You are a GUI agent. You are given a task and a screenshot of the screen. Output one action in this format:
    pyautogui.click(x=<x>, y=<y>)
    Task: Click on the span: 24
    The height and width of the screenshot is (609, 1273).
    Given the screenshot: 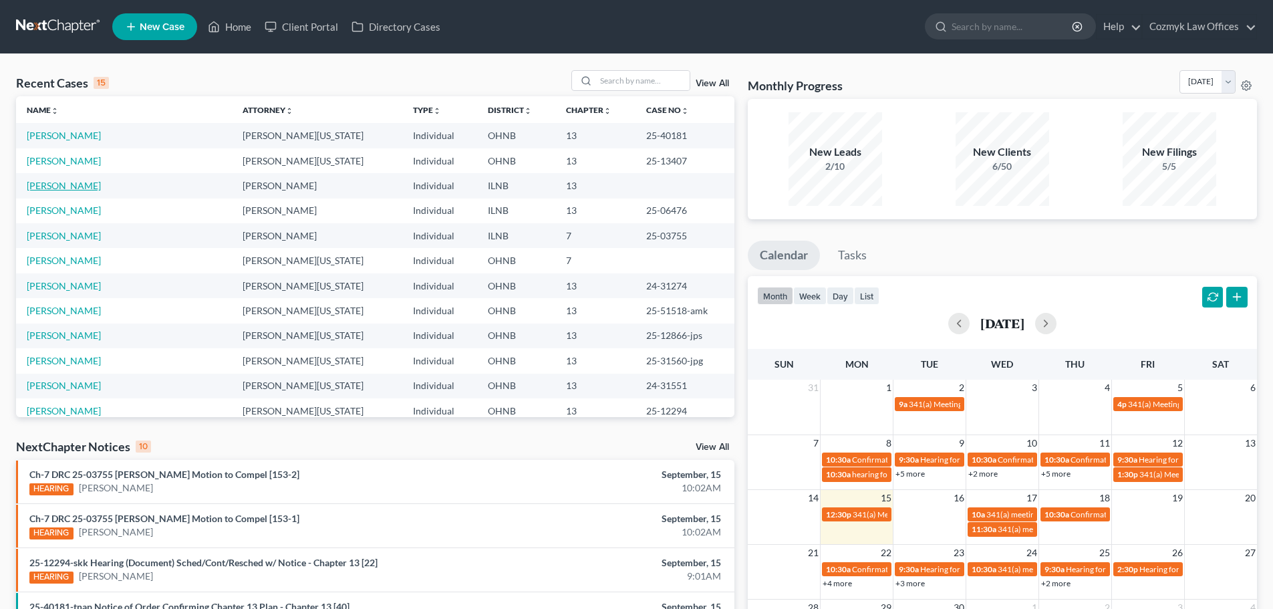 What is the action you would take?
    pyautogui.click(x=1032, y=553)
    